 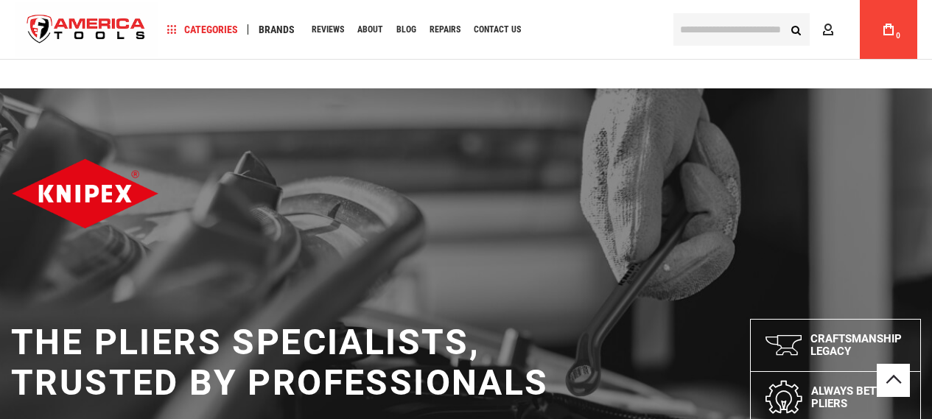 What do you see at coordinates (497, 29) in the screenshot?
I see `span: Contact Us` at bounding box center [497, 29].